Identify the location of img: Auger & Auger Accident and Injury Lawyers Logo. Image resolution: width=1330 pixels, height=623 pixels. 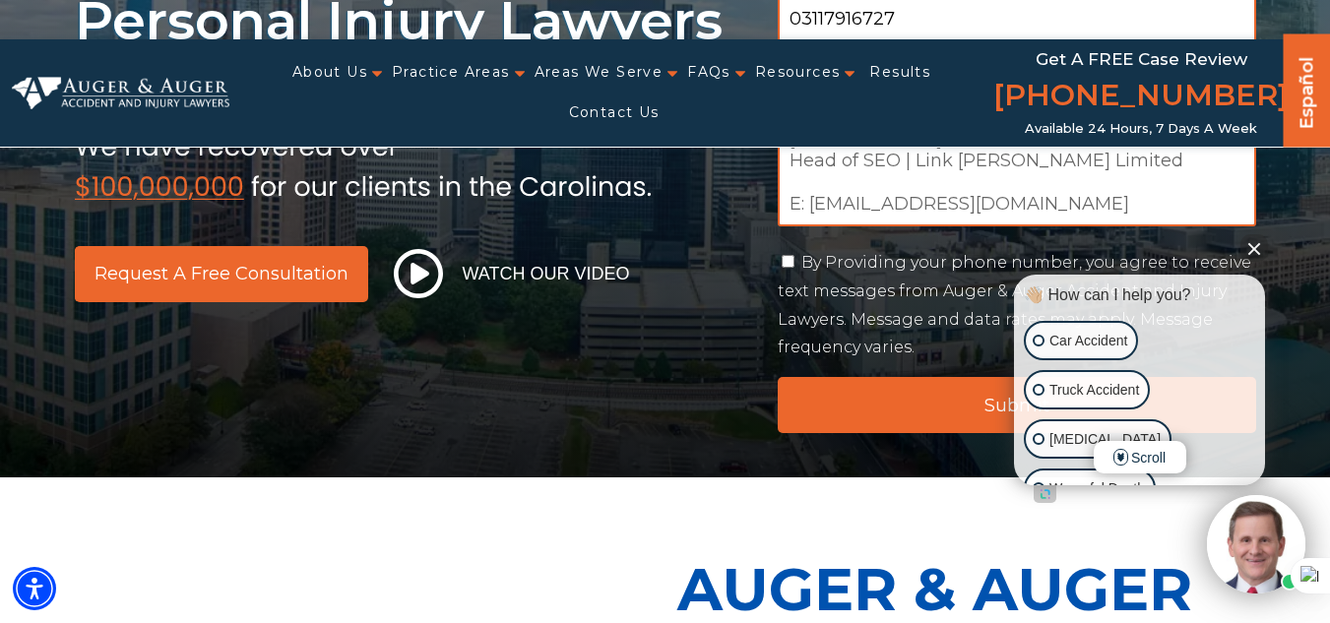
(120, 94).